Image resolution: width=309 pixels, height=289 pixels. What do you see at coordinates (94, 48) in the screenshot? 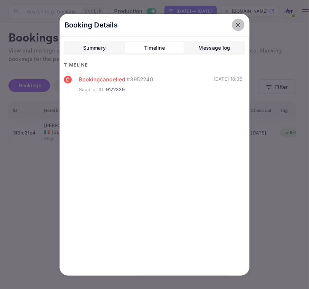
I see `button: Summary` at bounding box center [94, 48].